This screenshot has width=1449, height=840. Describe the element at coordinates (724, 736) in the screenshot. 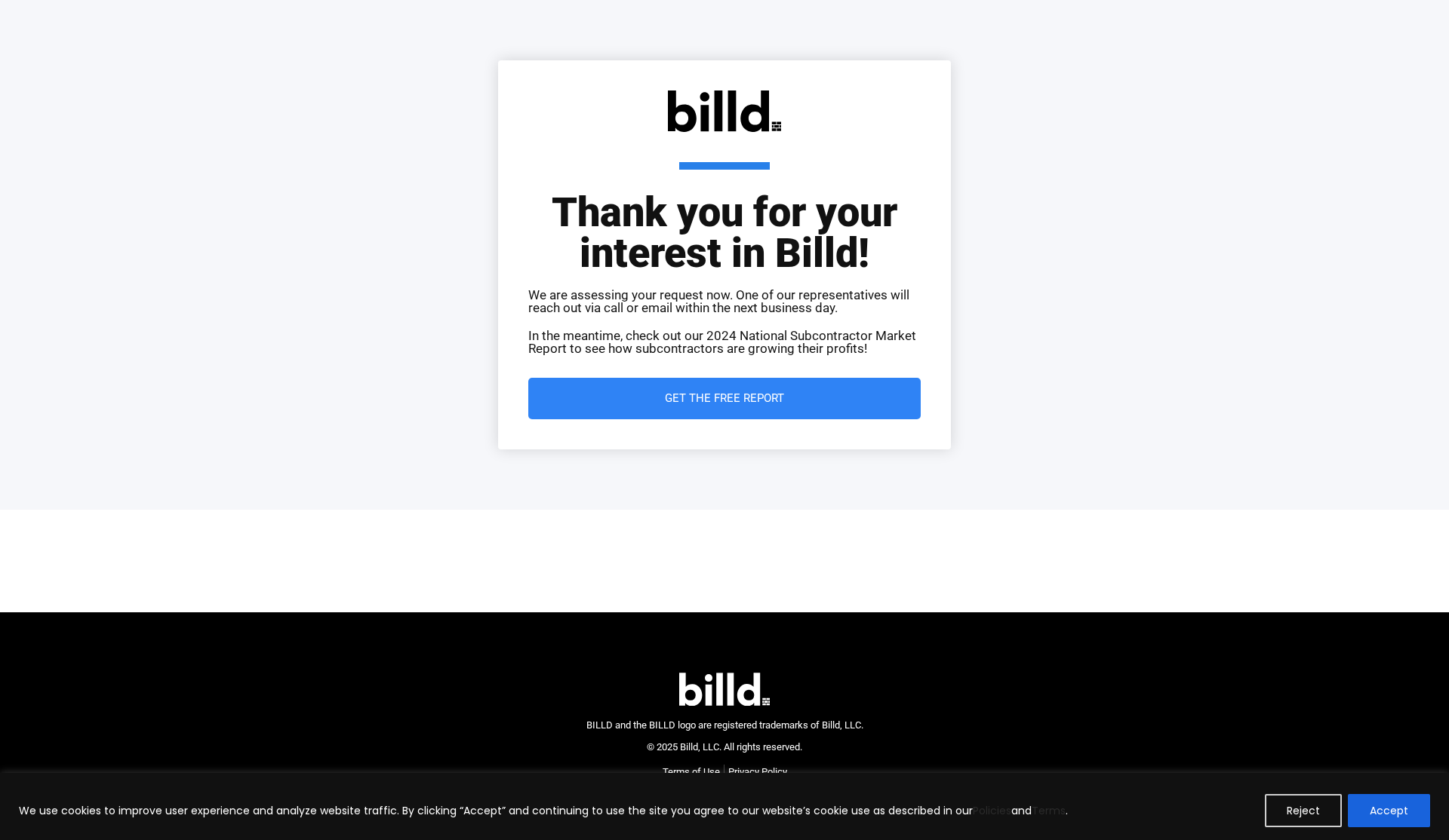

I see `span: BILLD and the BILLD logo are registered trademarks of Billd, LLC. © 2025 Billd, LLC. All rights r...` at that location.